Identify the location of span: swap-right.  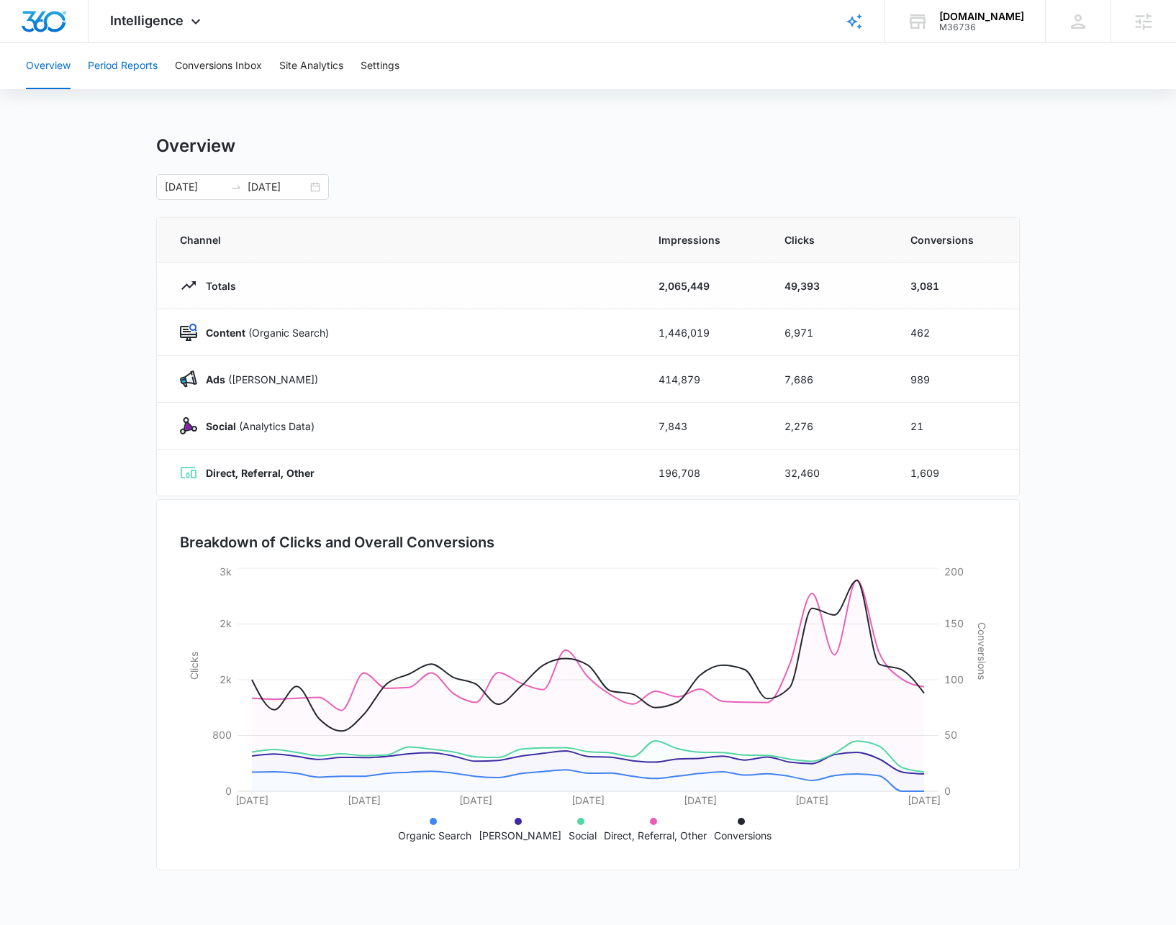
(236, 187).